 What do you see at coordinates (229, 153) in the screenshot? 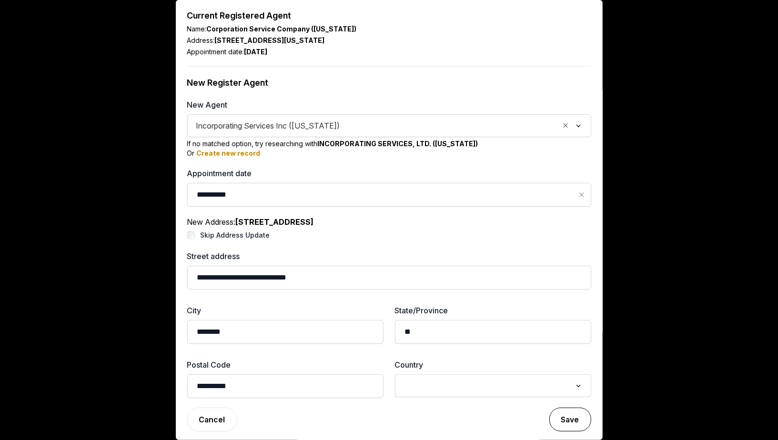
I see `b: Create new record` at bounding box center [229, 153].